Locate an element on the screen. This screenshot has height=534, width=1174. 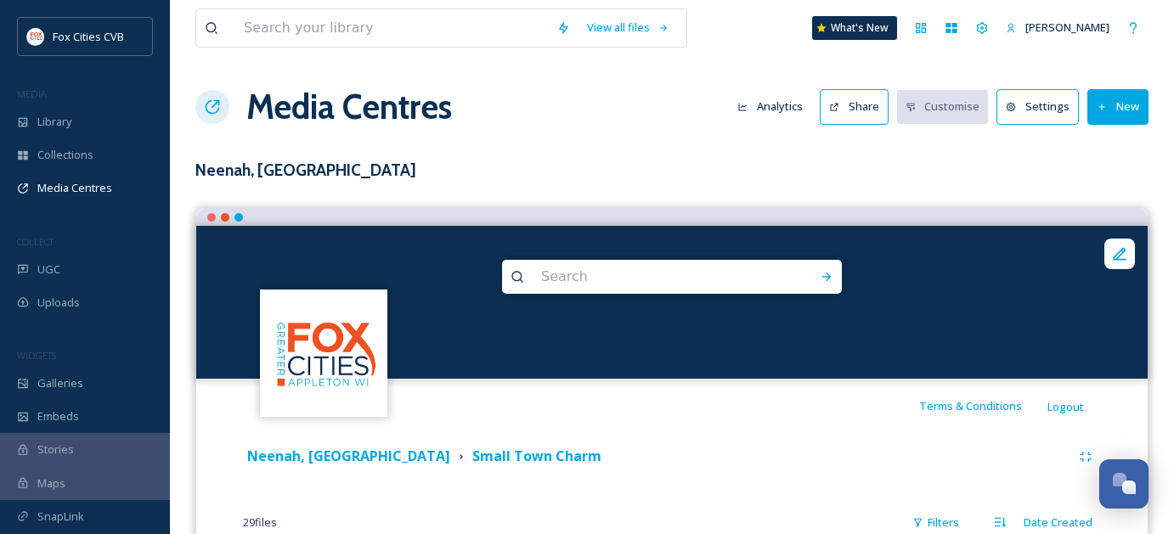
span: Media Centres is located at coordinates (75, 188).